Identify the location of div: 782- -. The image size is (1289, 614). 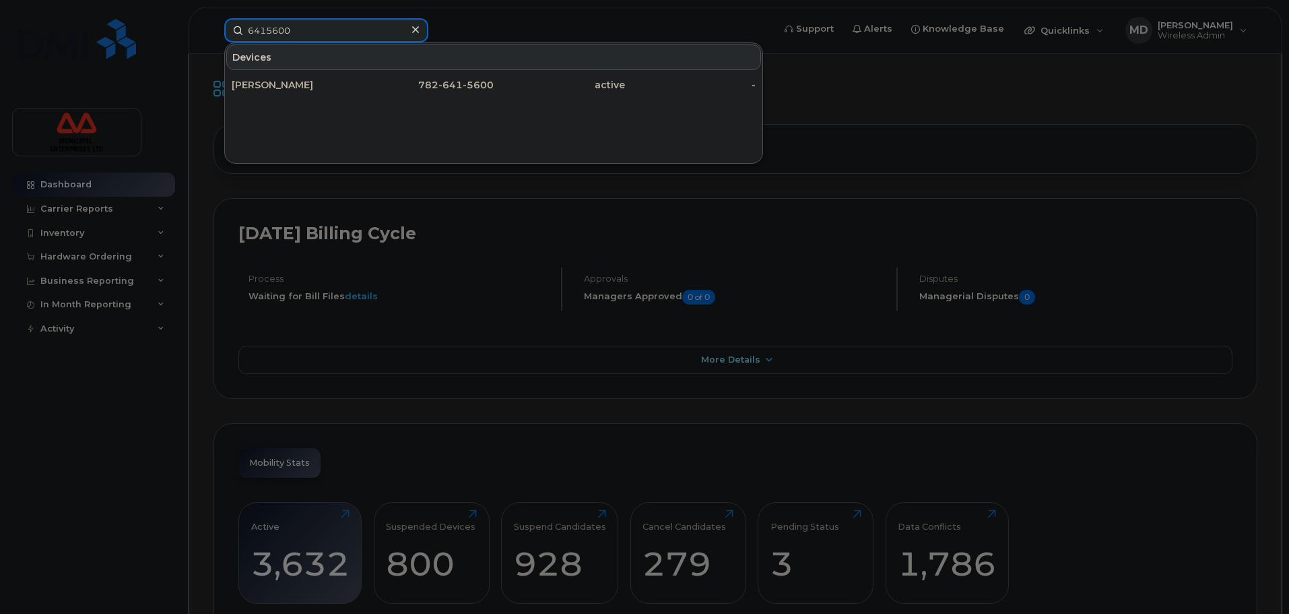
(428, 85).